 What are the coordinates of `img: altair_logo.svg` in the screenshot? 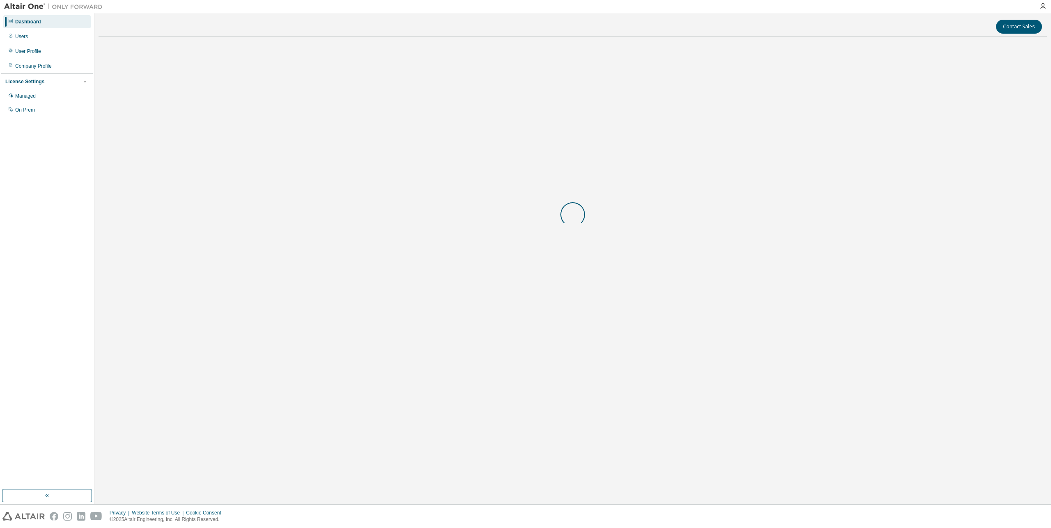 It's located at (23, 517).